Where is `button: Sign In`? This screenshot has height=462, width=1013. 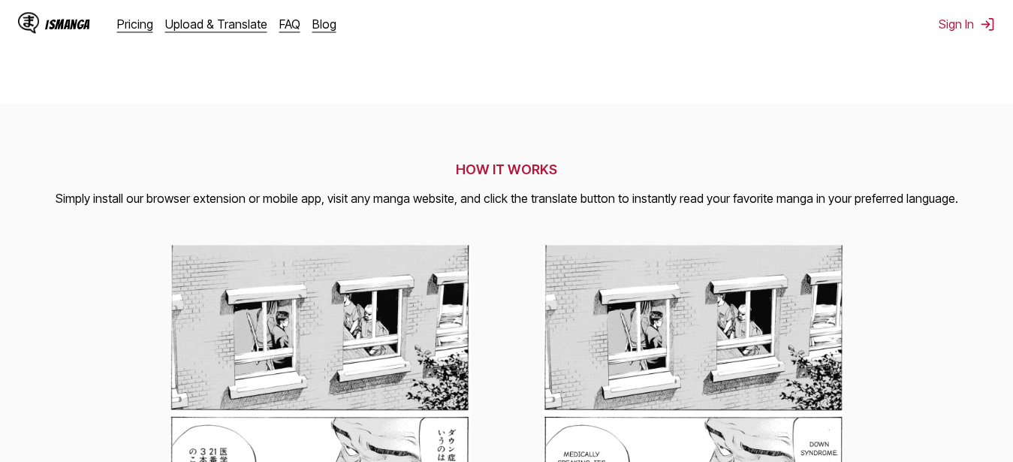 button: Sign In is located at coordinates (967, 24).